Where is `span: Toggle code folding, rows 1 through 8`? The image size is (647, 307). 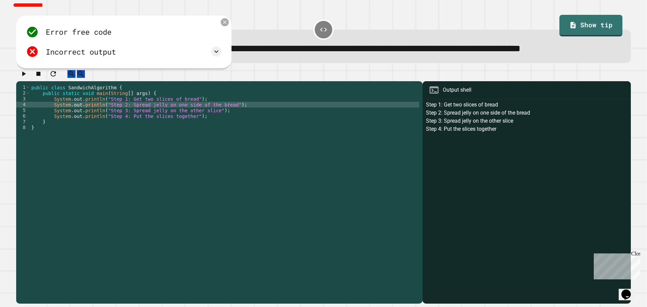
span: Toggle code folding, rows 1 through 8 is located at coordinates (28, 87).